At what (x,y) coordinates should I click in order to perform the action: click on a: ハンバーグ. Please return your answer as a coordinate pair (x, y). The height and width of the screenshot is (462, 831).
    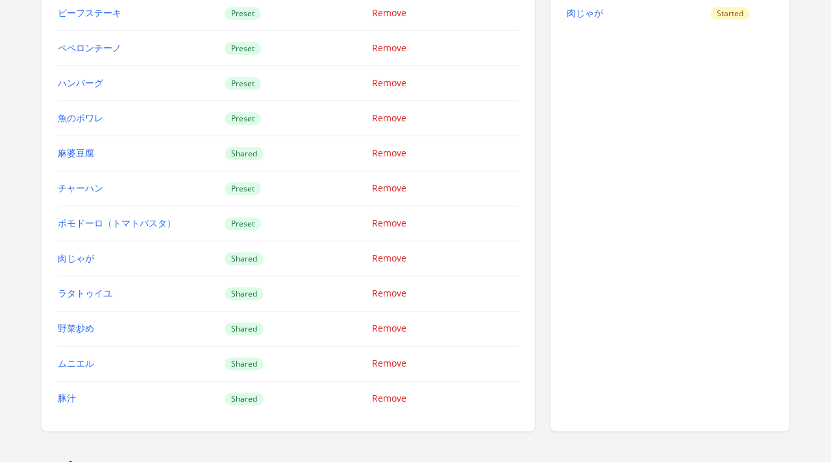
    Looking at the image, I should click on (80, 82).